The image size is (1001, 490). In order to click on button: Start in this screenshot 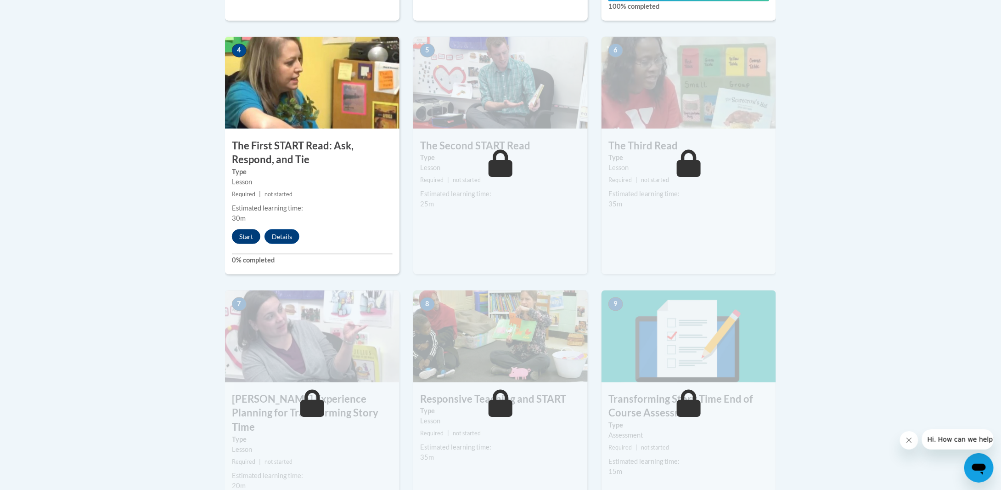, I will do `click(246, 236)`.